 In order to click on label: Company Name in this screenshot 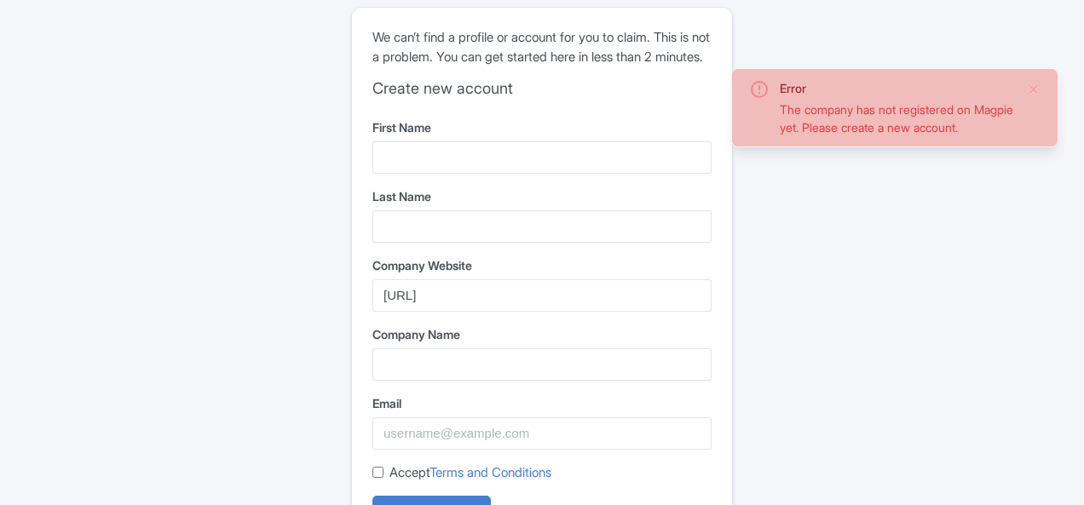, I will do `click(542, 334)`.